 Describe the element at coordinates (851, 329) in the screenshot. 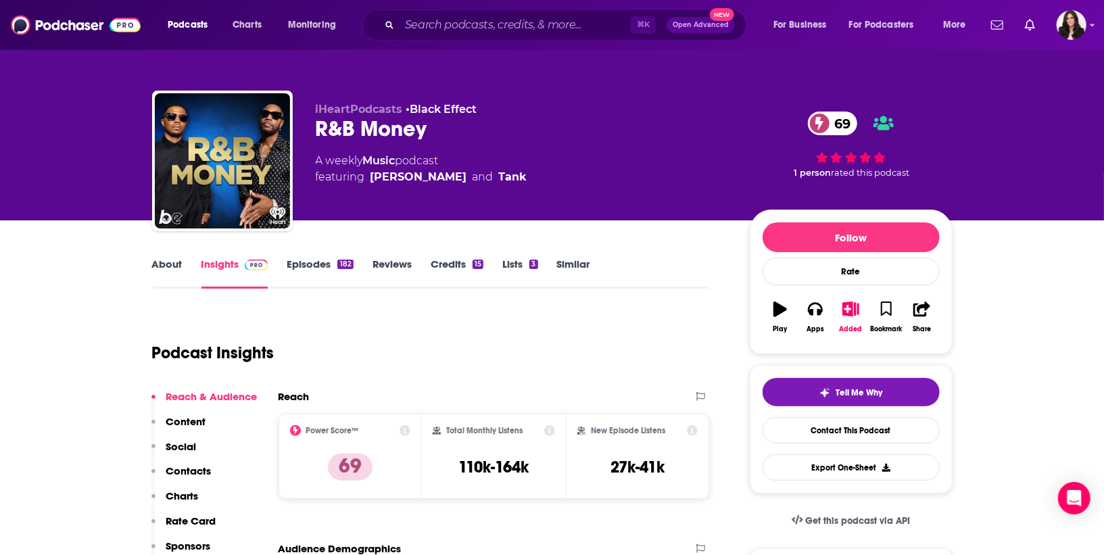

I see `div: Added` at that location.